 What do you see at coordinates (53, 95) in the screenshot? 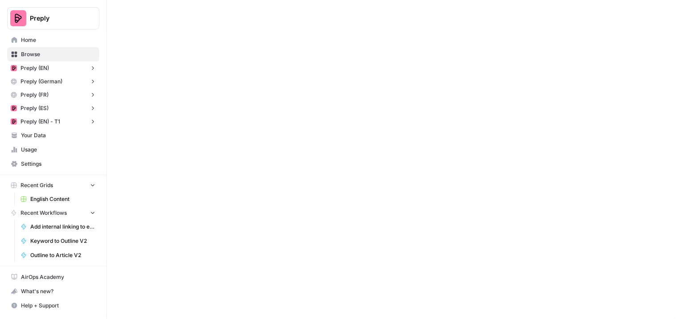
I see `button: Preply (FR)` at bounding box center [53, 95].